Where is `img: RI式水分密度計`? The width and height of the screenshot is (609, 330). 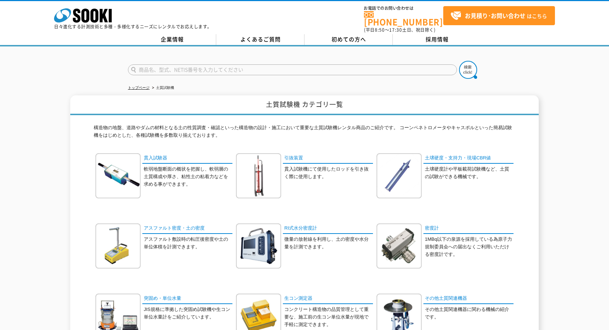
img: RI式水分密度計 is located at coordinates (258, 246).